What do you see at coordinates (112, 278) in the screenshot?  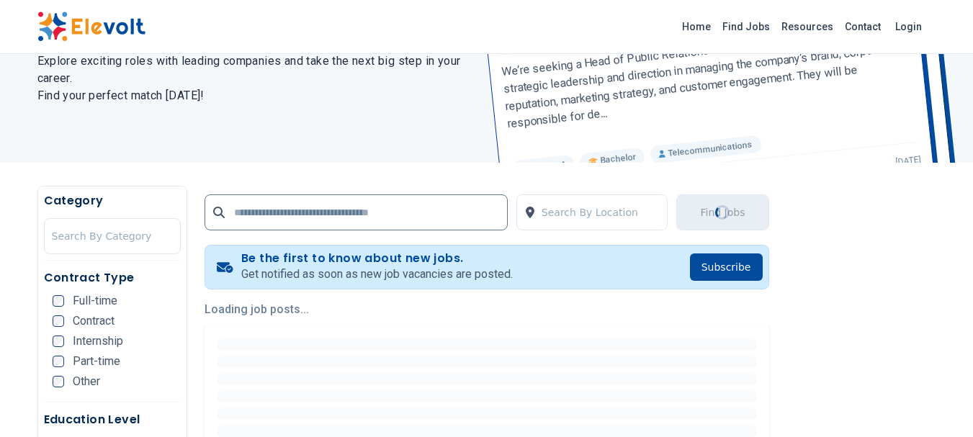 I see `h5: Contract Type` at bounding box center [112, 278].